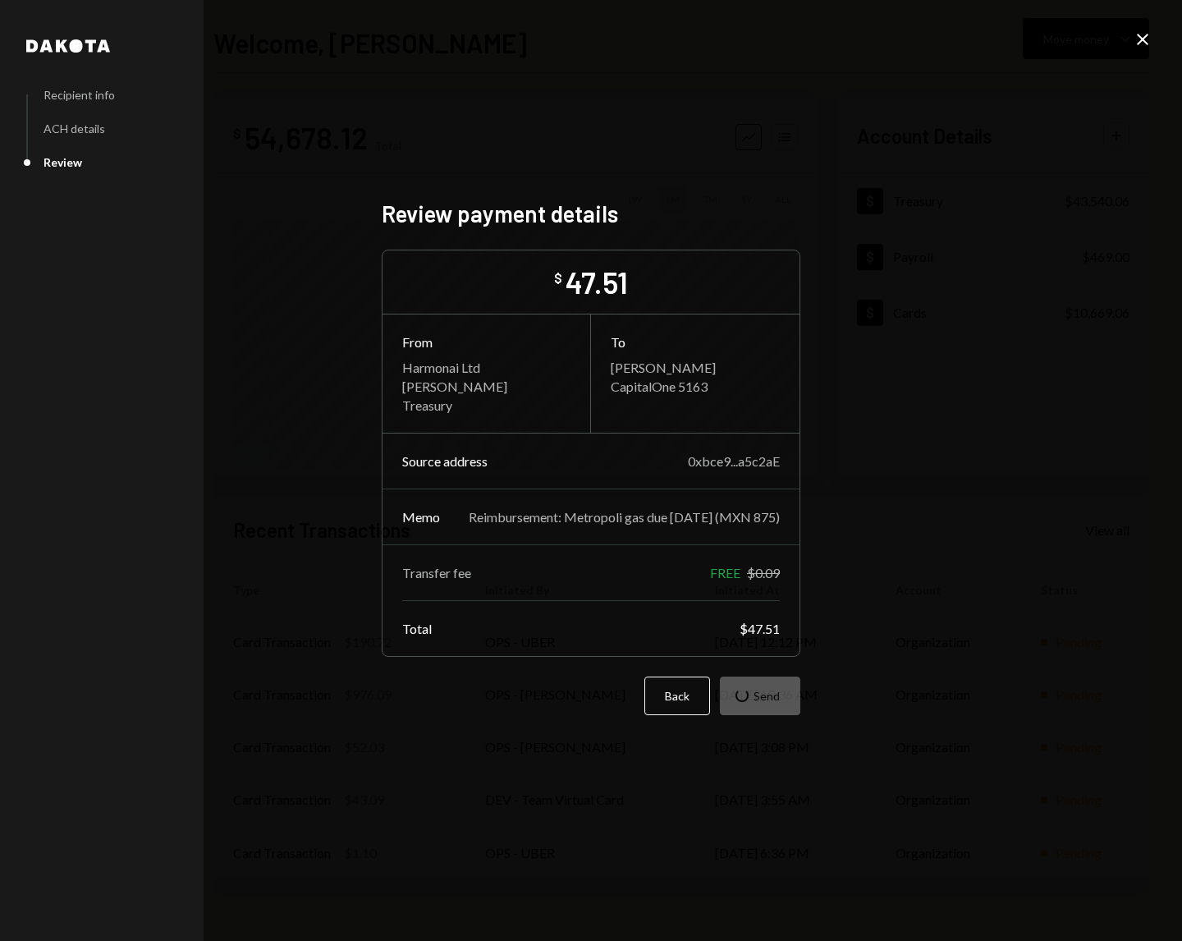  I want to click on div: Review, so click(62, 162).